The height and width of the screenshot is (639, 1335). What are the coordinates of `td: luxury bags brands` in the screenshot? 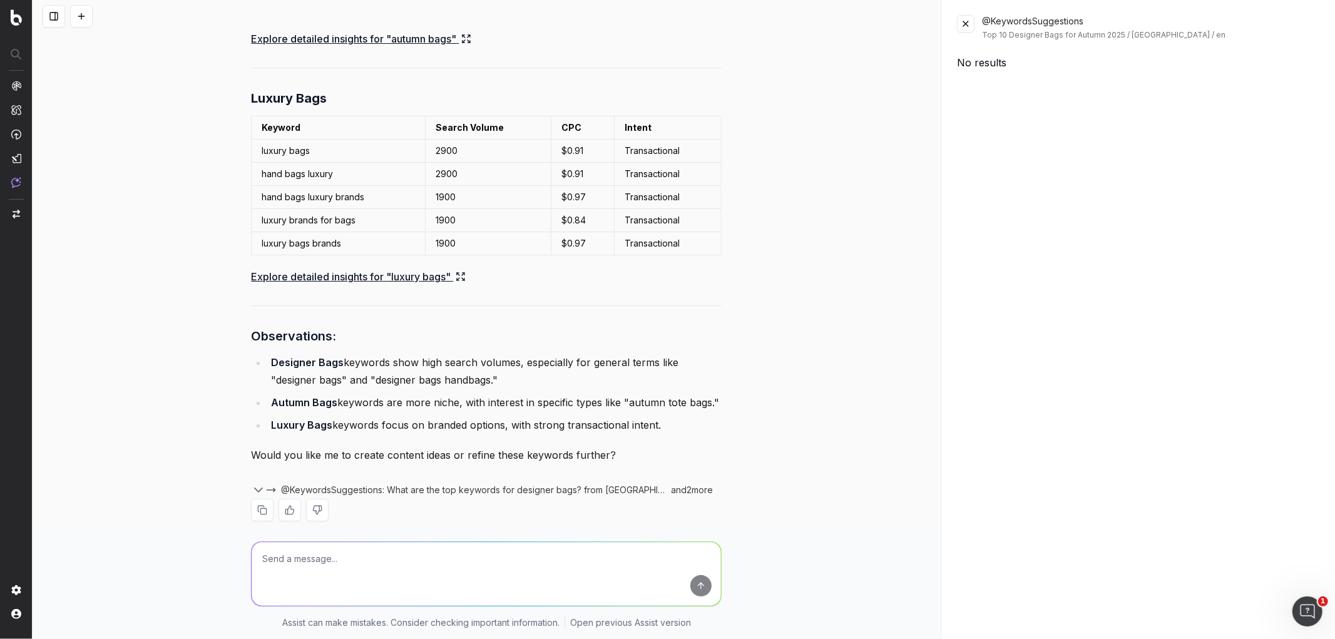 It's located at (339, 244).